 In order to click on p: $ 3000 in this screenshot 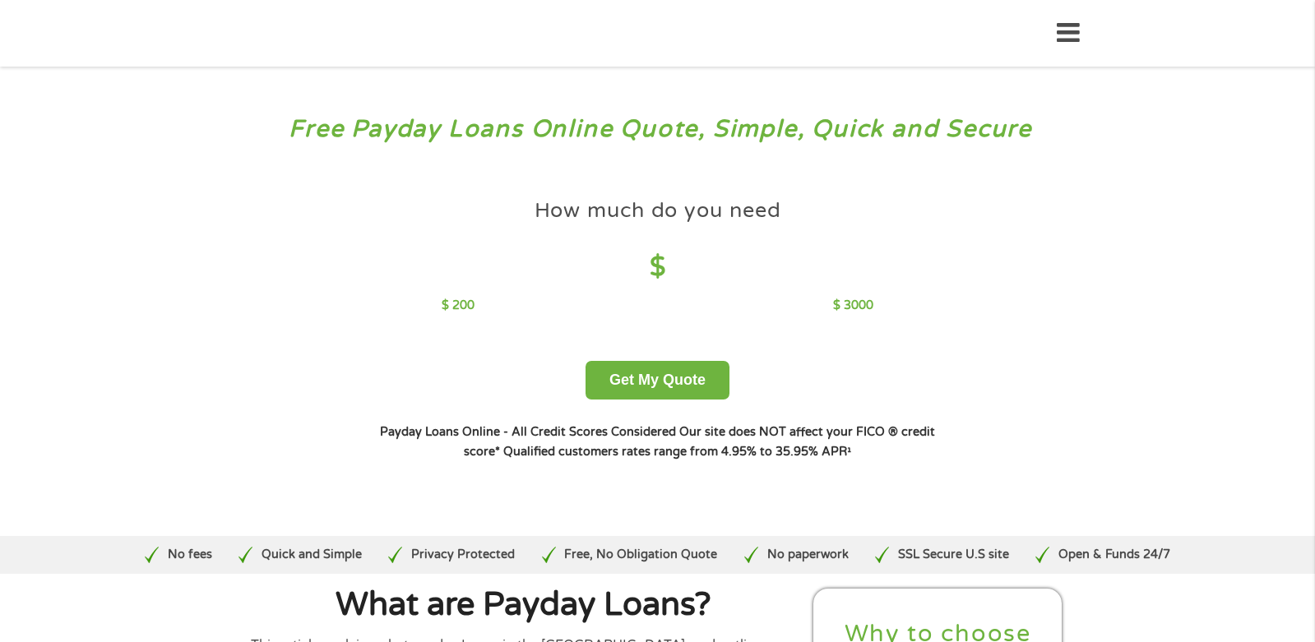, I will do `click(853, 306)`.